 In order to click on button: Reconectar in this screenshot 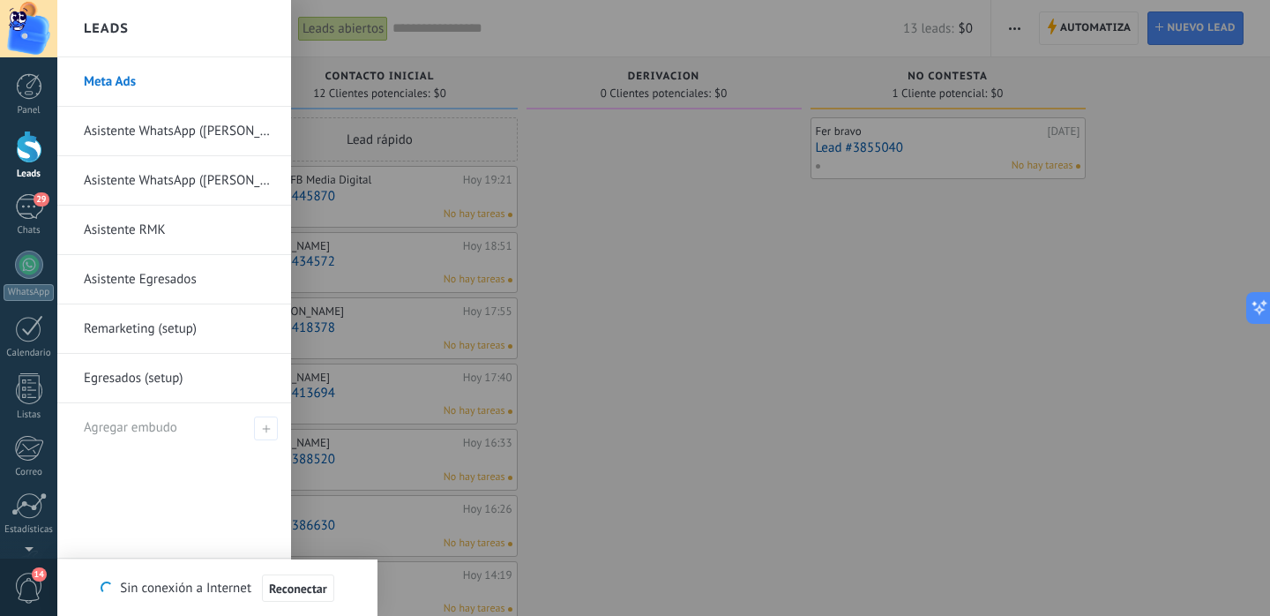, I will do `click(298, 588)`.